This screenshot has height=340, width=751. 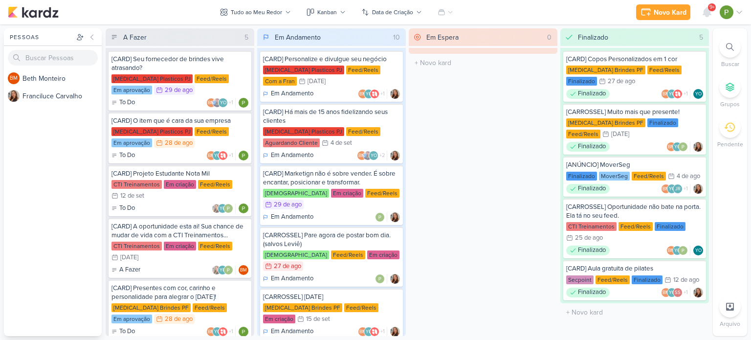 What do you see at coordinates (246, 37) in the screenshot?
I see `div: 5` at bounding box center [246, 37].